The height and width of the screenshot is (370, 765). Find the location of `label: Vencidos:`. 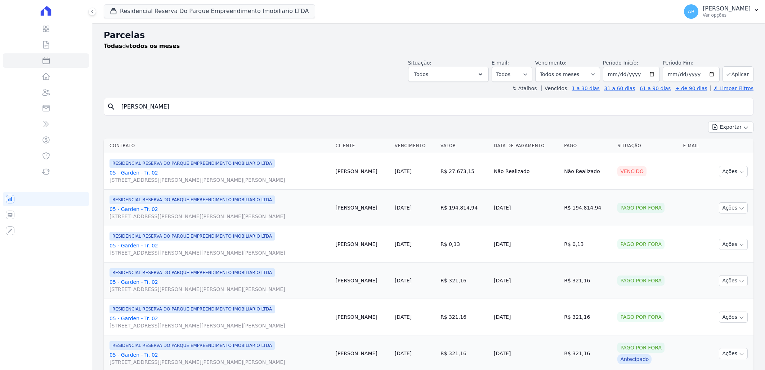

label: Vencidos: is located at coordinates (555, 88).